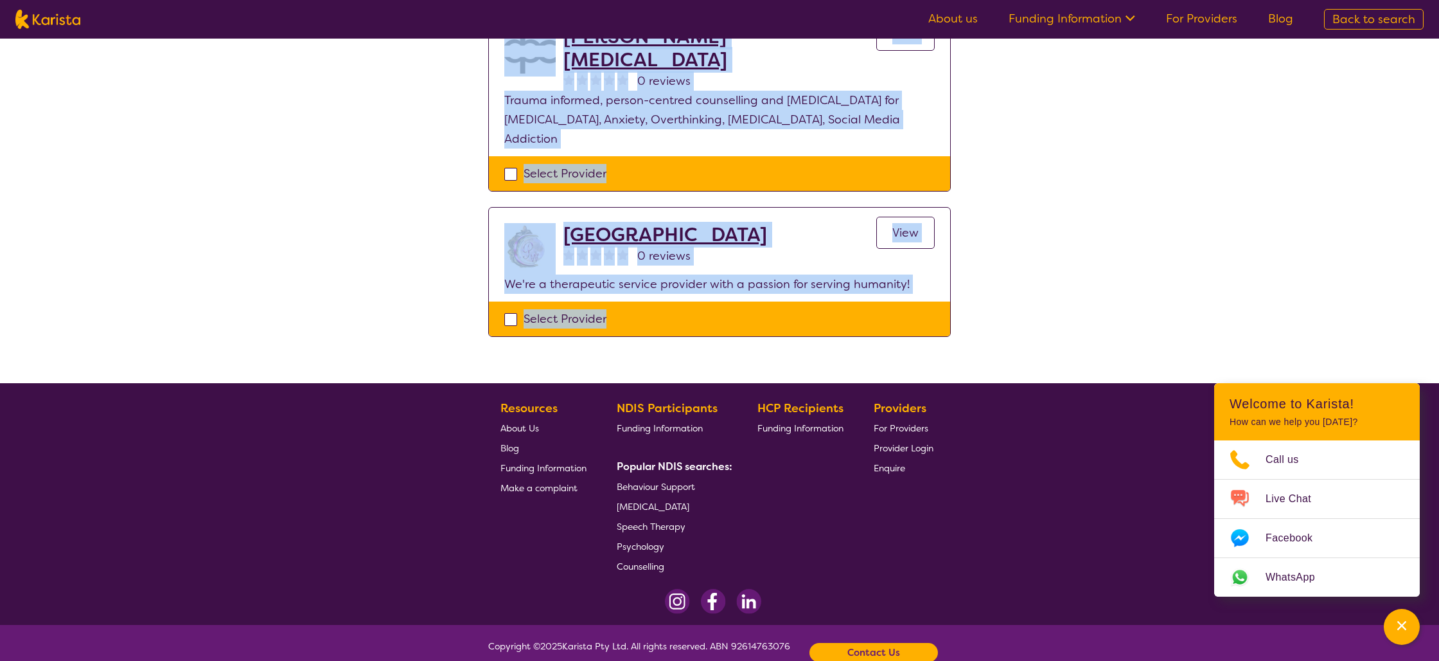  I want to click on b: Providers, so click(900, 408).